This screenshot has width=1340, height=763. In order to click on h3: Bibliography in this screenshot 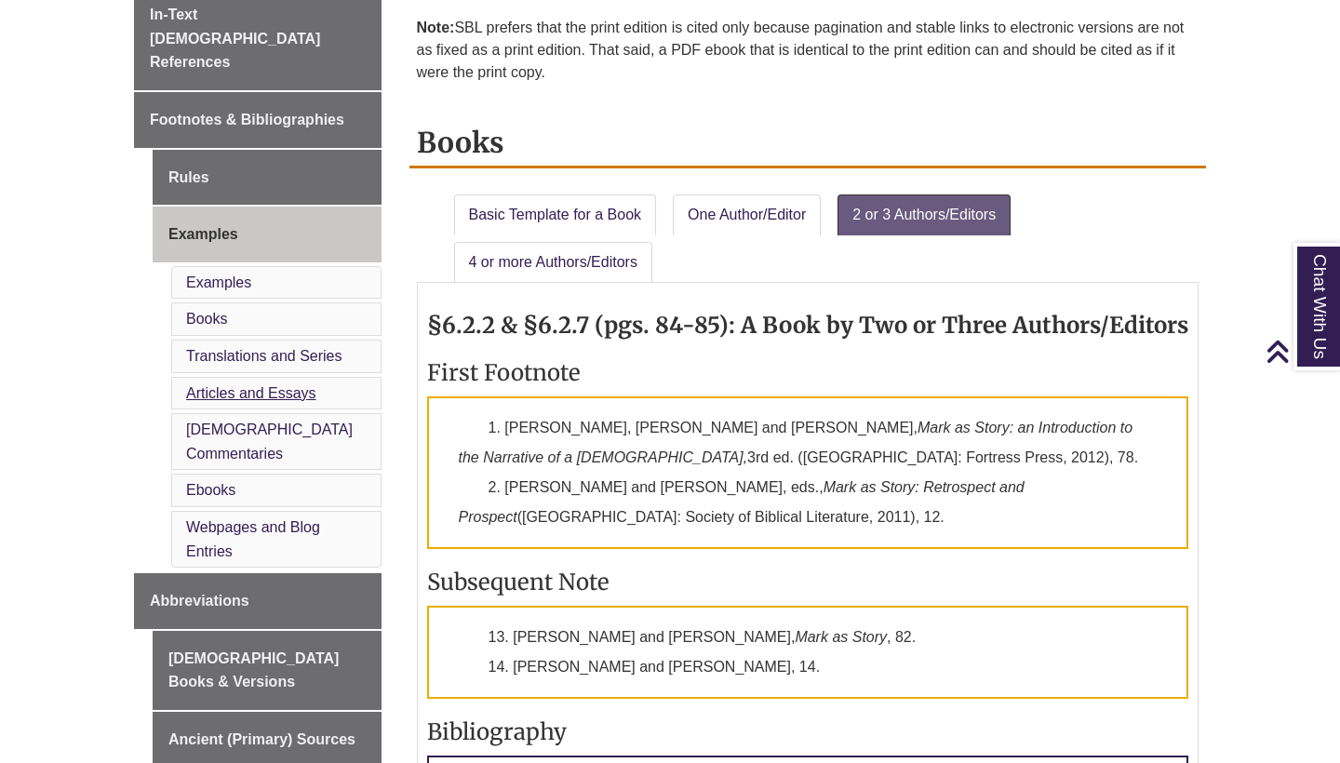, I will do `click(808, 732)`.